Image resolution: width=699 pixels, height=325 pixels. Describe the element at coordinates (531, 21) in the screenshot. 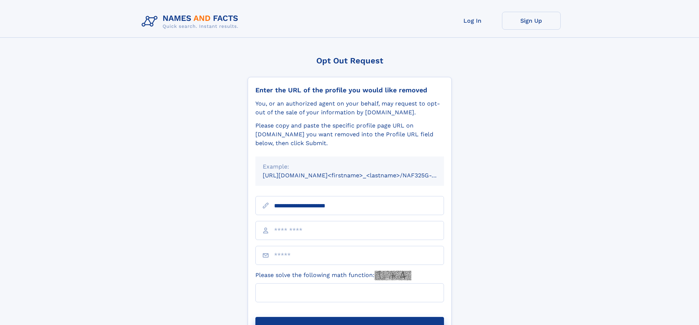

I see `a: Sign Up` at that location.